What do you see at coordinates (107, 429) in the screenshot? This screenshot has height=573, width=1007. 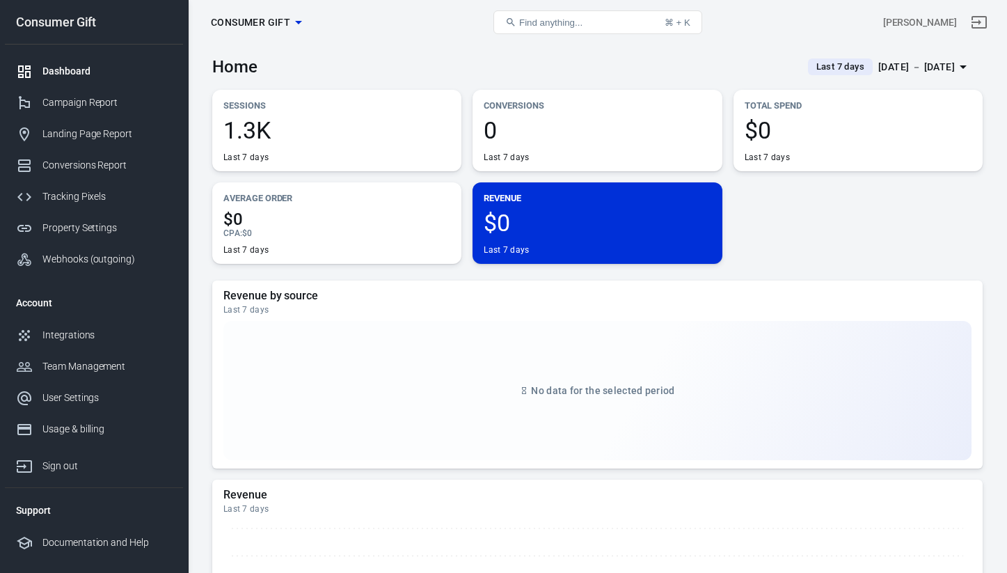 I see `div: Usage & billing` at bounding box center [107, 429].